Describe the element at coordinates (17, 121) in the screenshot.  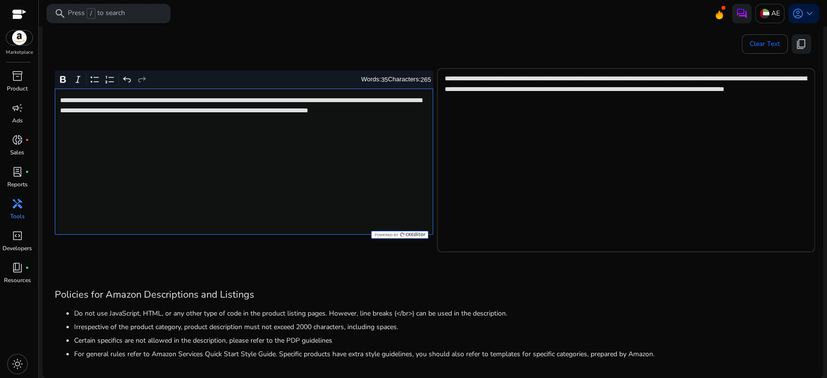
I see `p: Ads` at that location.